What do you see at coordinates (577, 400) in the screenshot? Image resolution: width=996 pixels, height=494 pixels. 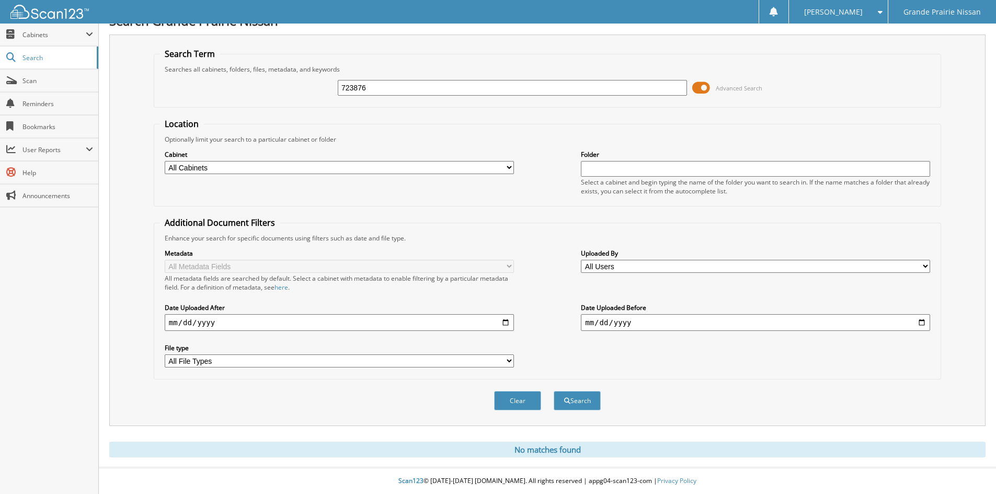 I see `button: Search` at bounding box center [577, 400].